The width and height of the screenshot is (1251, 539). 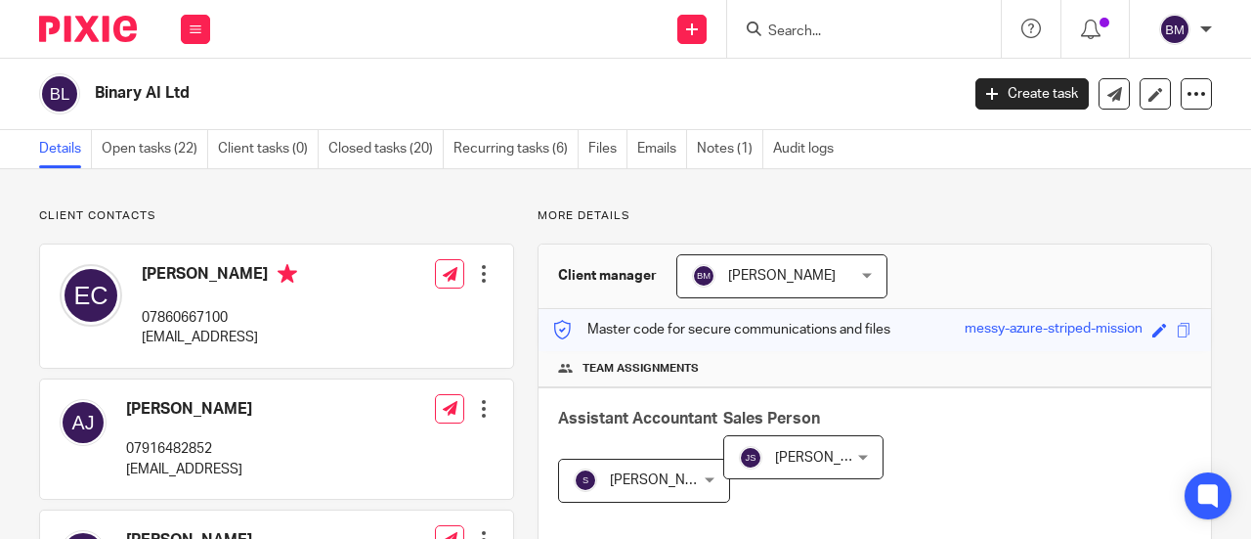 What do you see at coordinates (640, 368) in the screenshot?
I see `span: Team assignments` at bounding box center [640, 368].